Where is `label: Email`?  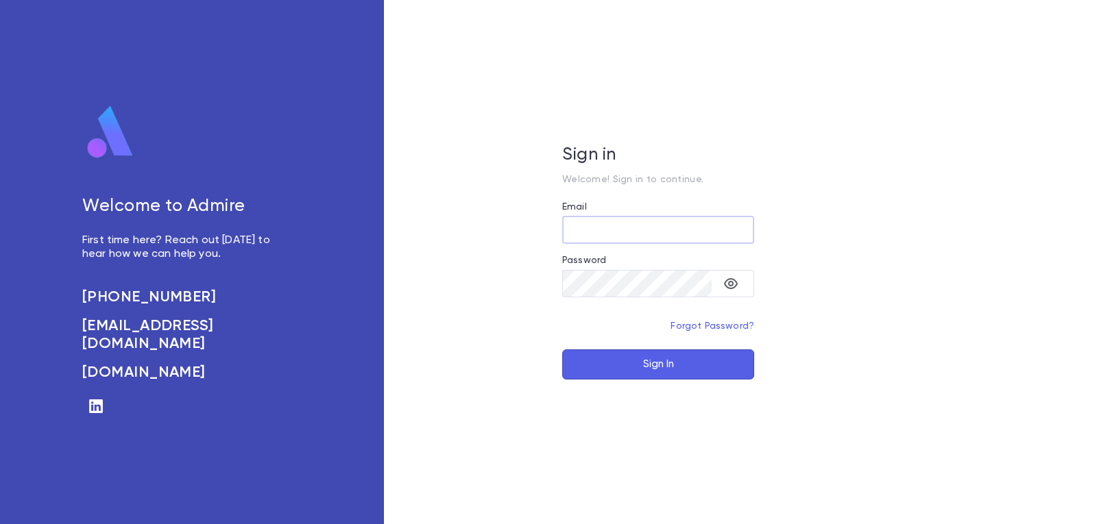 label: Email is located at coordinates (574, 207).